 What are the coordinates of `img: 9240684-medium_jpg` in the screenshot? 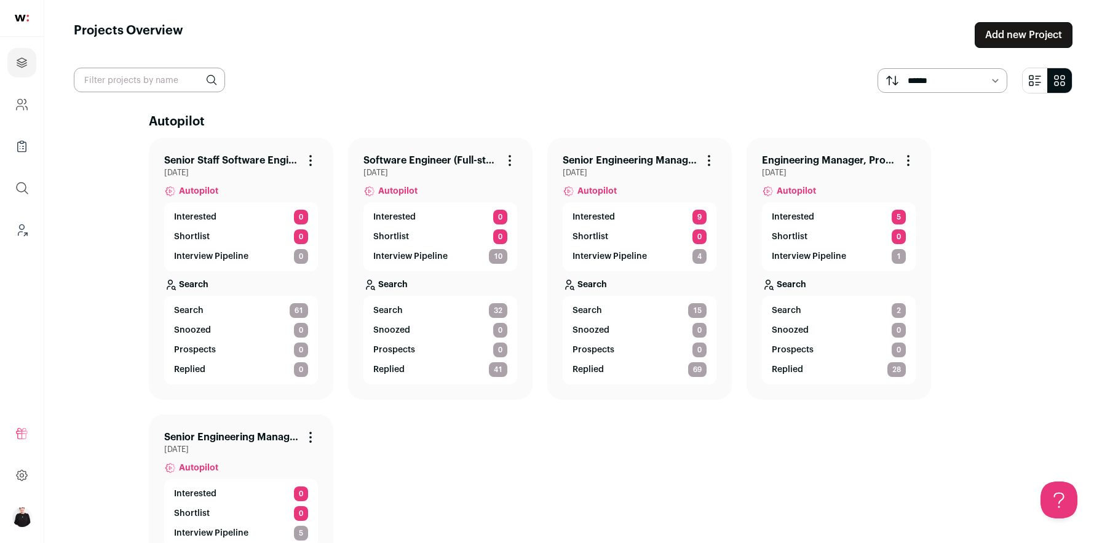 It's located at (22, 517).